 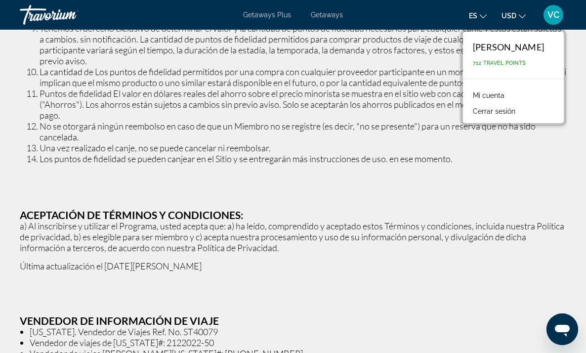 What do you see at coordinates (303, 159) in the screenshot?
I see `li: Los puntos de fidelidad se pueden canjear en el Sitio y se entregarán más instrucciones de uso. e...` at bounding box center [303, 159].